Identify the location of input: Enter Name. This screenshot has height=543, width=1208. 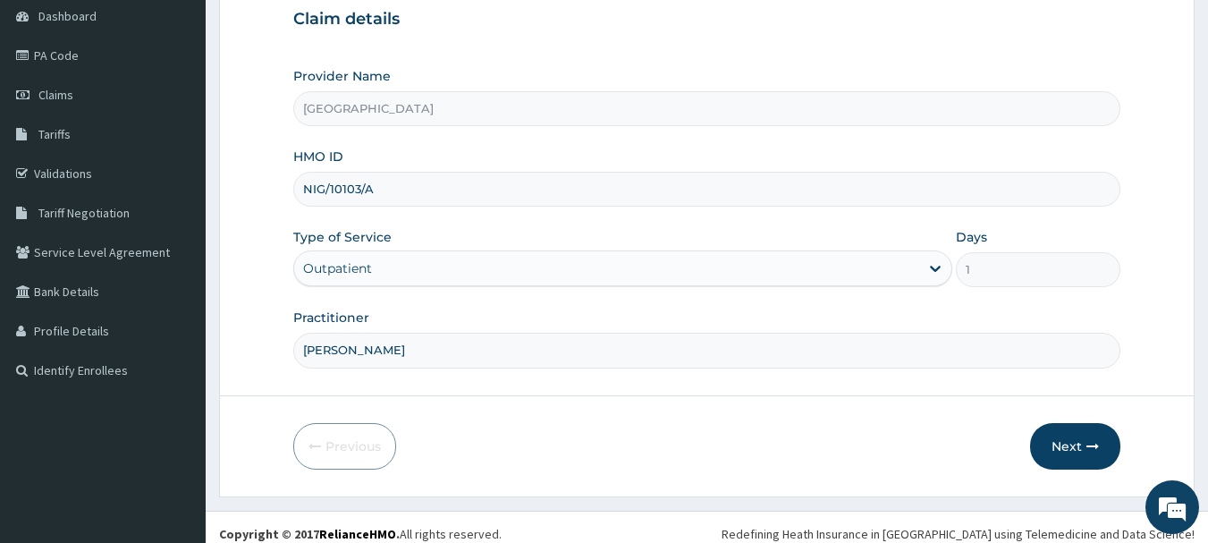
(708, 350).